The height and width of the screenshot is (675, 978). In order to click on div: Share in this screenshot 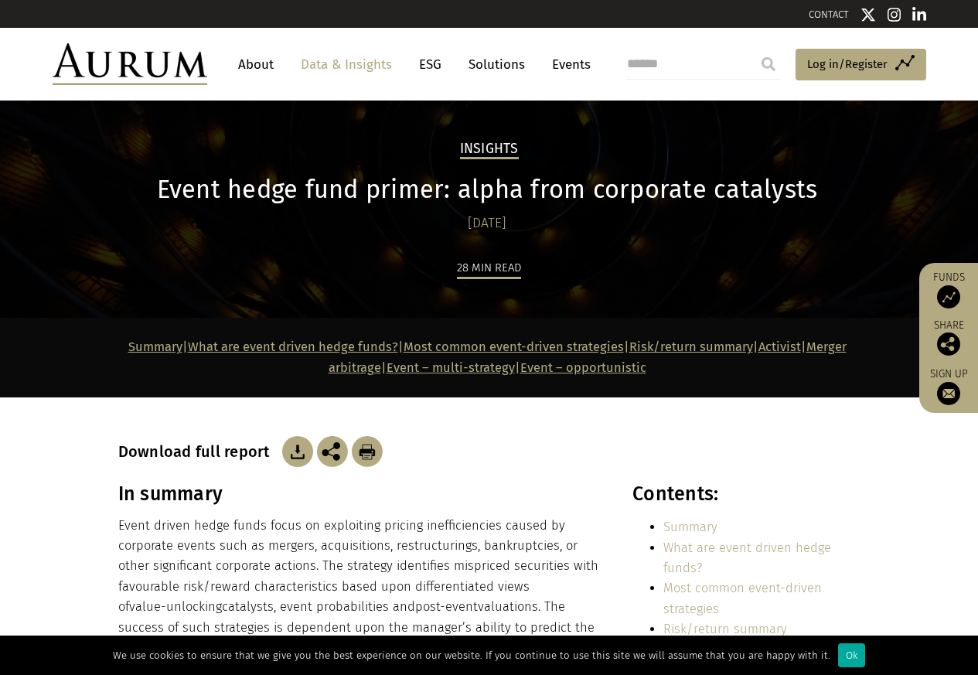, I will do `click(948, 338)`.